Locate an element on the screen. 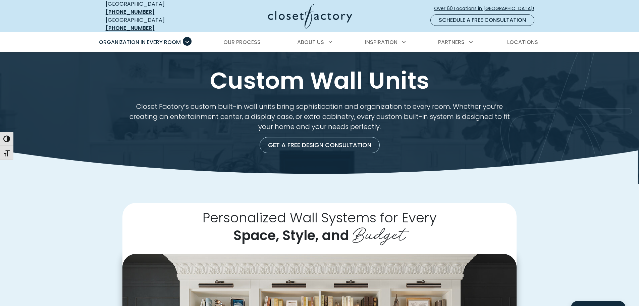 This screenshot has height=306, width=639. span: Inspiration is located at coordinates (381, 42).